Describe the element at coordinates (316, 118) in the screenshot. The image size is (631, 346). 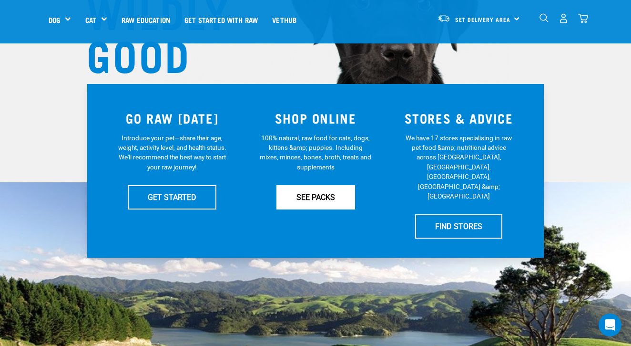
I see `h3: SHOP ONLINE` at that location.